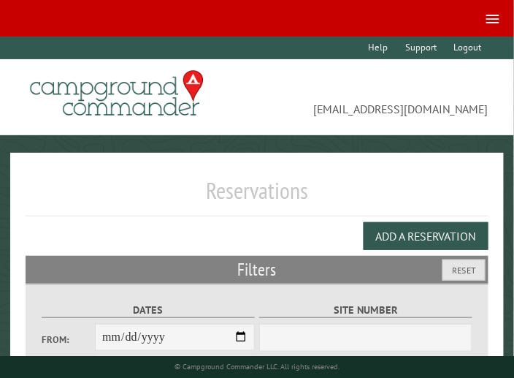 Image resolution: width=514 pixels, height=378 pixels. What do you see at coordinates (257, 366) in the screenshot?
I see `small: © Campground Commander LLC. All rights reserved.` at bounding box center [257, 366].